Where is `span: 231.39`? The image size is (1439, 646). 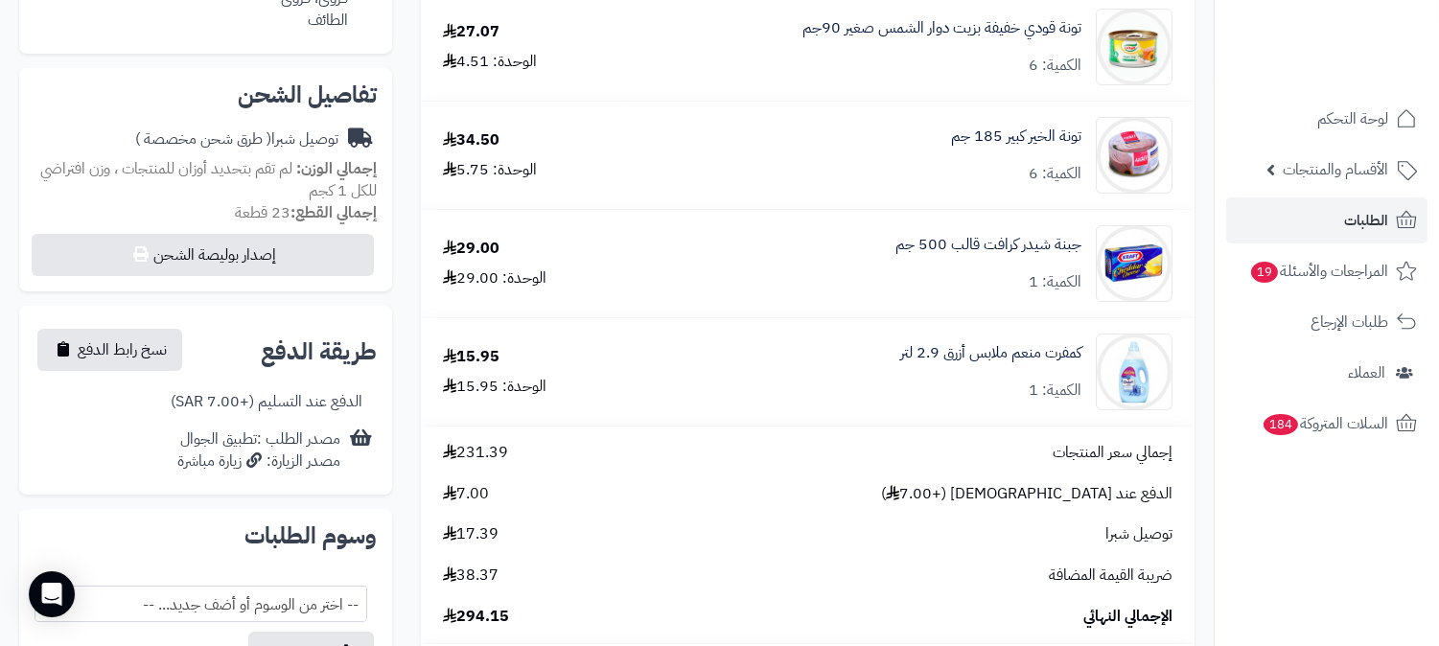
span: 231.39 is located at coordinates (476, 453).